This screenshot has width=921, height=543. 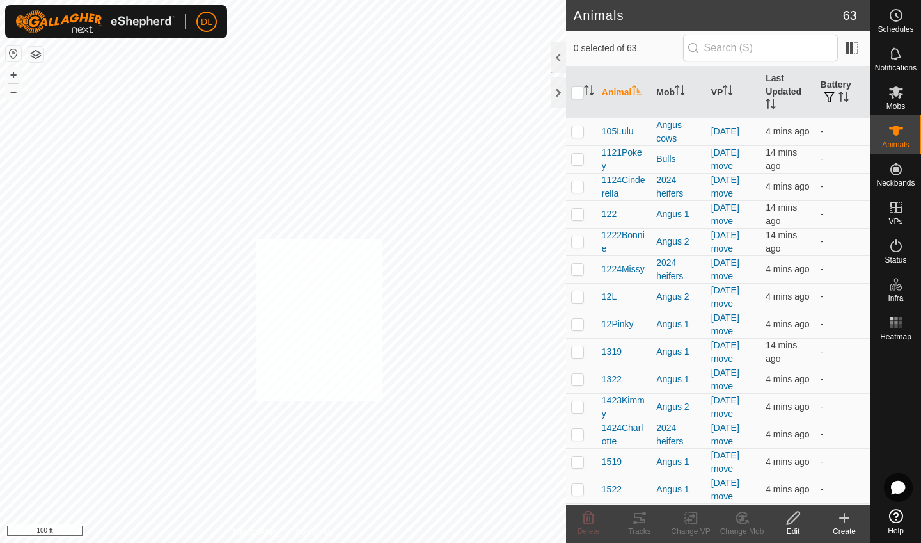 I want to click on img: Gallagher Logo, so click(x=95, y=22).